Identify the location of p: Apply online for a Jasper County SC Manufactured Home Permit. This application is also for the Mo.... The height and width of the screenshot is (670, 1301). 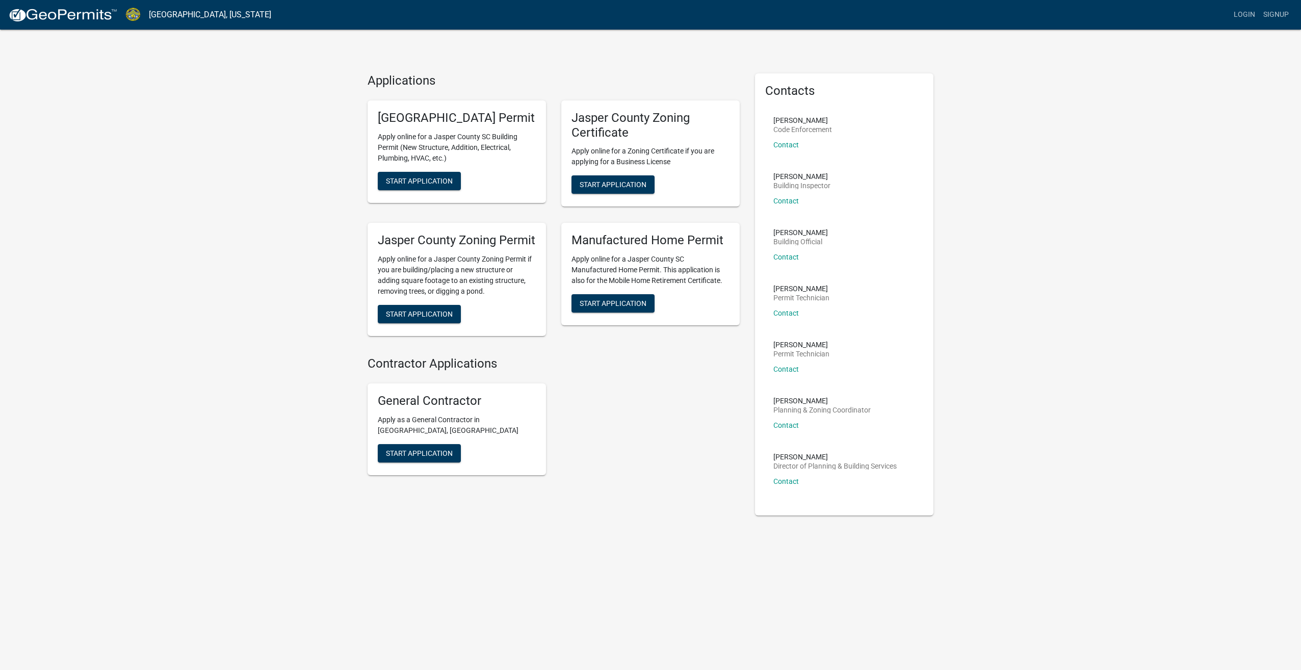
(650, 270).